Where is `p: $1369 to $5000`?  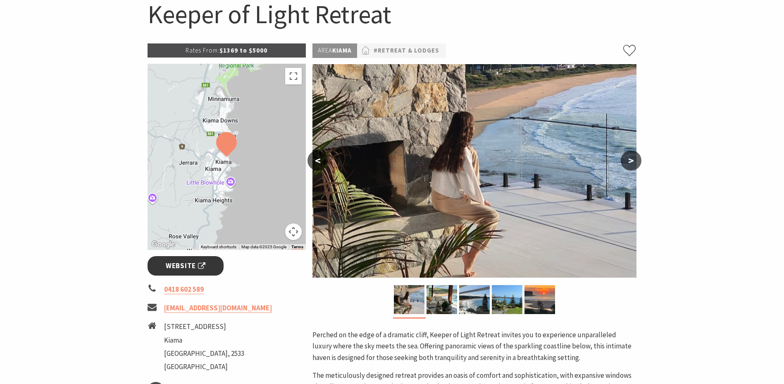
p: $1369 to $5000 is located at coordinates (227, 50).